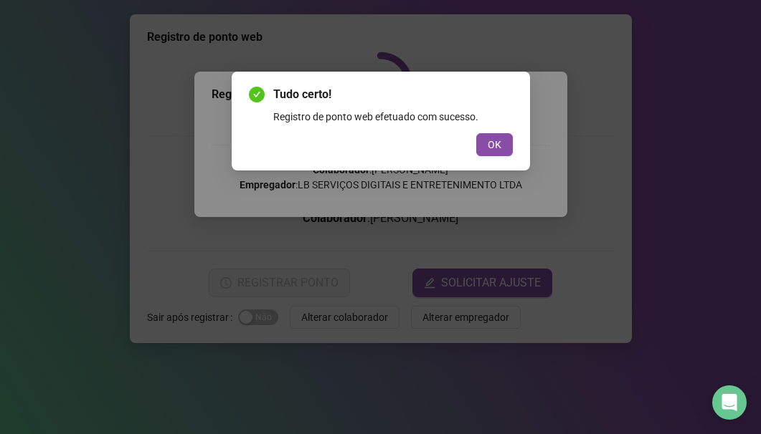  Describe the element at coordinates (729, 403) in the screenshot. I see `div: Open Intercom Messenger` at that location.